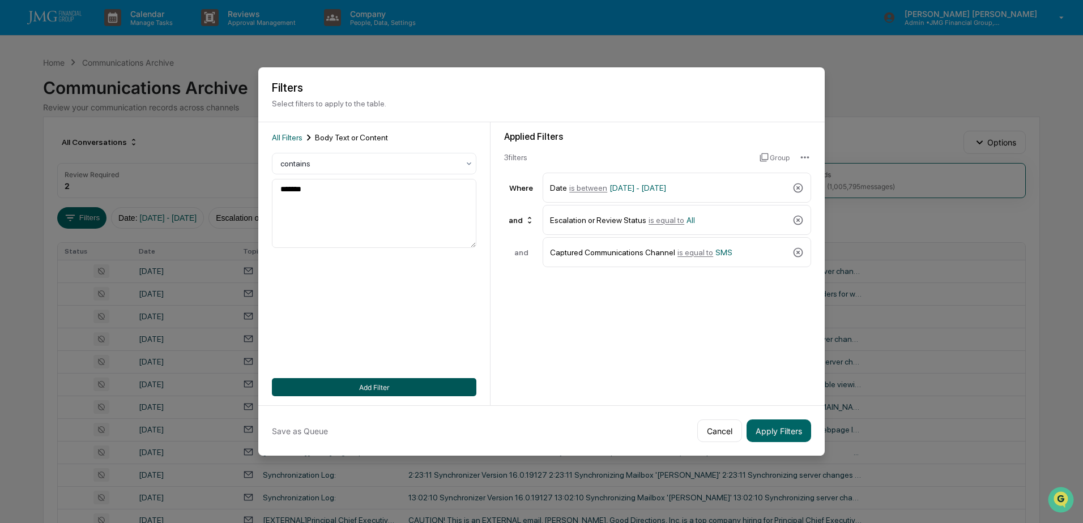 This screenshot has height=523, width=1083. I want to click on div: Start new chat, so click(118, 92).